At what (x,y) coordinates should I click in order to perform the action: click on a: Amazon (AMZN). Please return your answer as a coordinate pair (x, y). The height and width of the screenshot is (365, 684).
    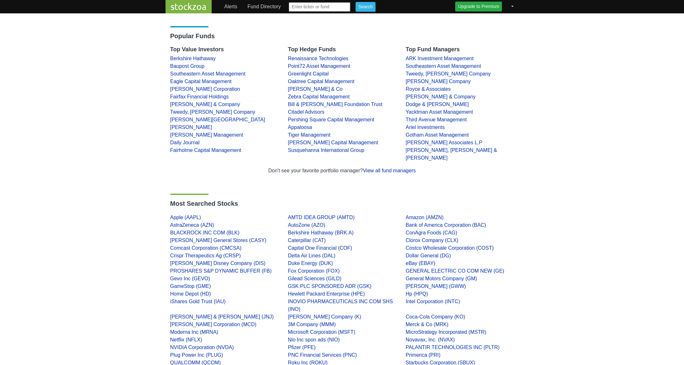
    Looking at the image, I should click on (424, 217).